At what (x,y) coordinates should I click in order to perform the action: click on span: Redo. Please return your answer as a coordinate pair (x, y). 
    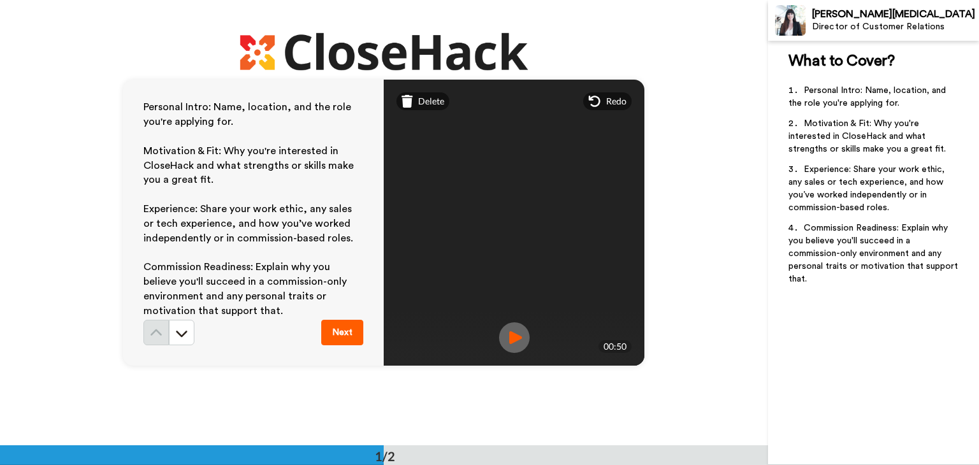
    Looking at the image, I should click on (616, 101).